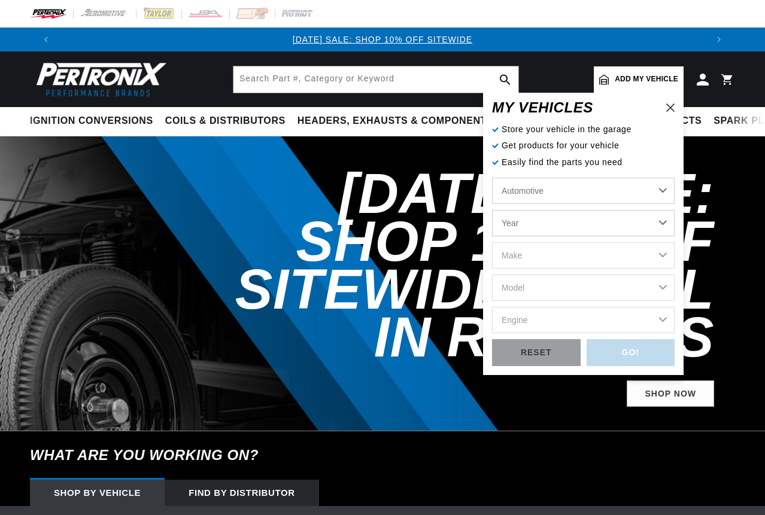 The width and height of the screenshot is (765, 515). I want to click on button: Translation missing: en.sections.announcements.previous_announcement, so click(46, 39).